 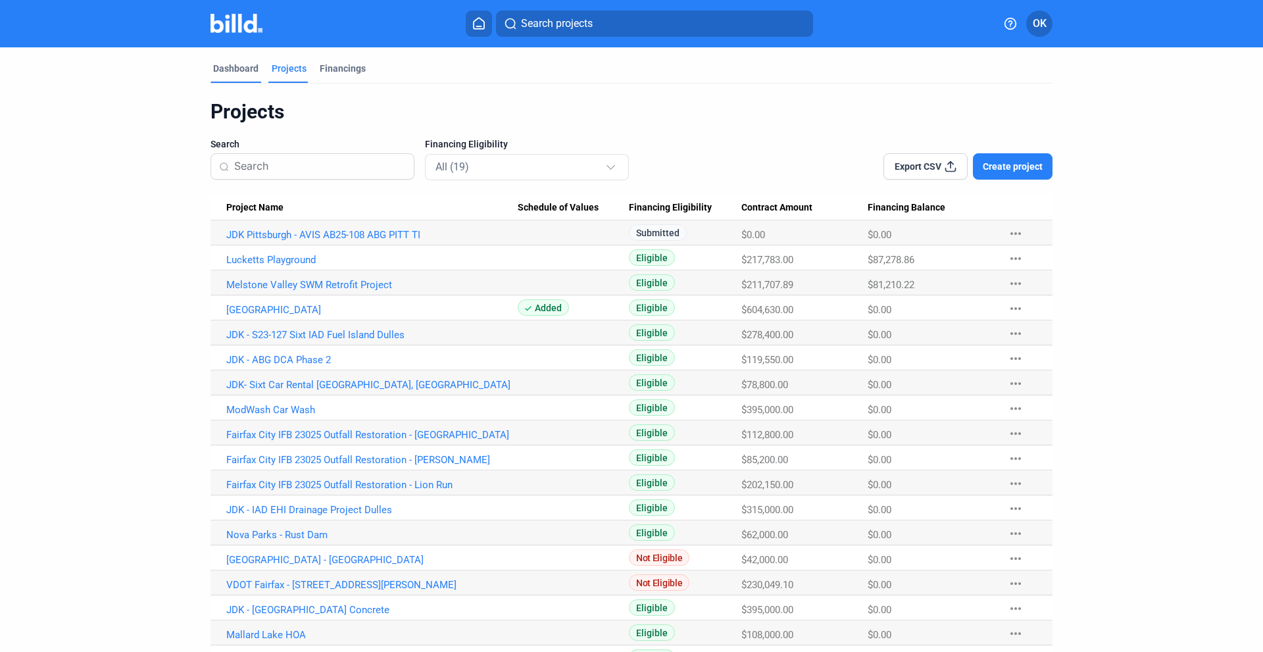 I want to click on span: $108,000.00, so click(x=767, y=635).